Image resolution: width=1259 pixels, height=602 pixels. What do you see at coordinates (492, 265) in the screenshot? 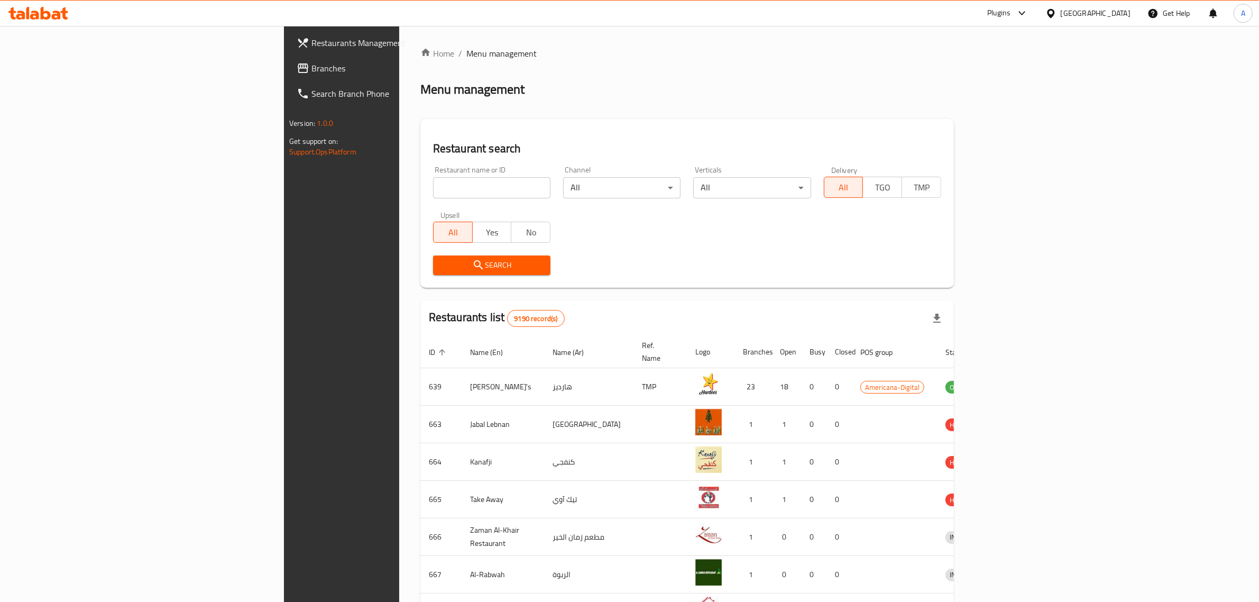
I see `span: Search` at bounding box center [492, 265].